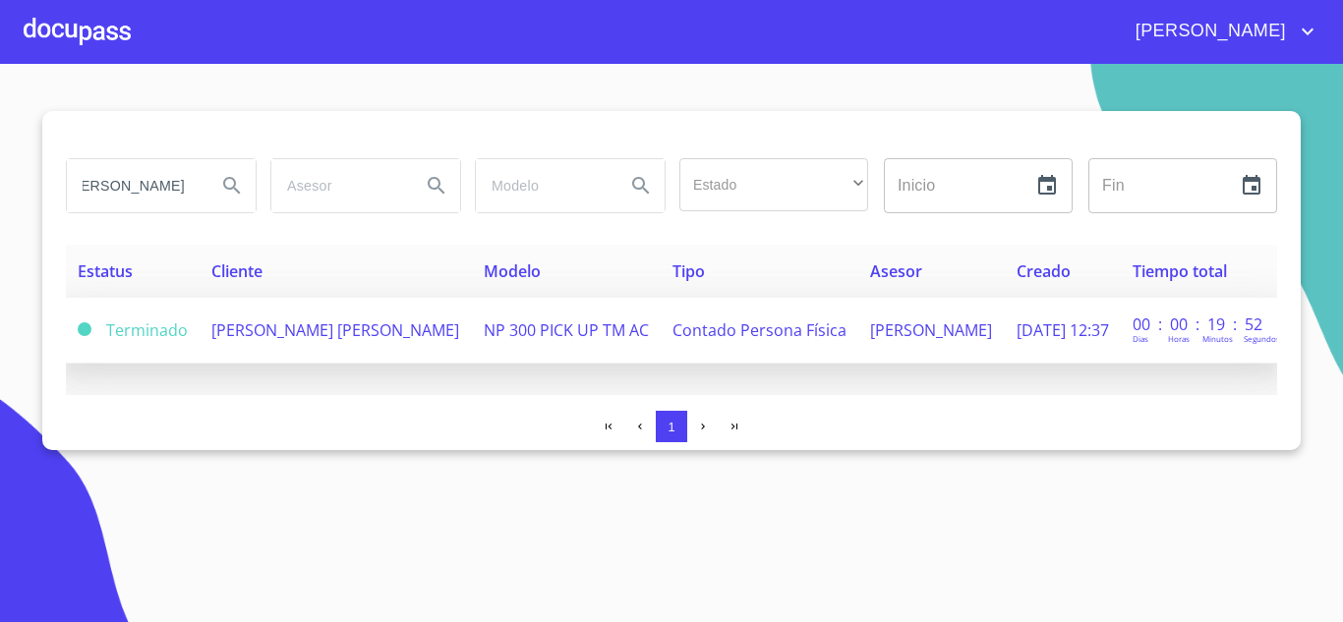 Image resolution: width=1343 pixels, height=622 pixels. What do you see at coordinates (1140, 338) in the screenshot?
I see `p: Dias` at bounding box center [1140, 338].